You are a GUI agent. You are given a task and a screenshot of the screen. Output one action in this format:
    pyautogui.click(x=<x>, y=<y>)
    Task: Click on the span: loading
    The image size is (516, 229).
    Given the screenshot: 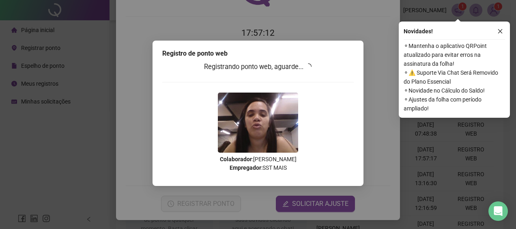 What is the action you would take?
    pyautogui.click(x=309, y=67)
    